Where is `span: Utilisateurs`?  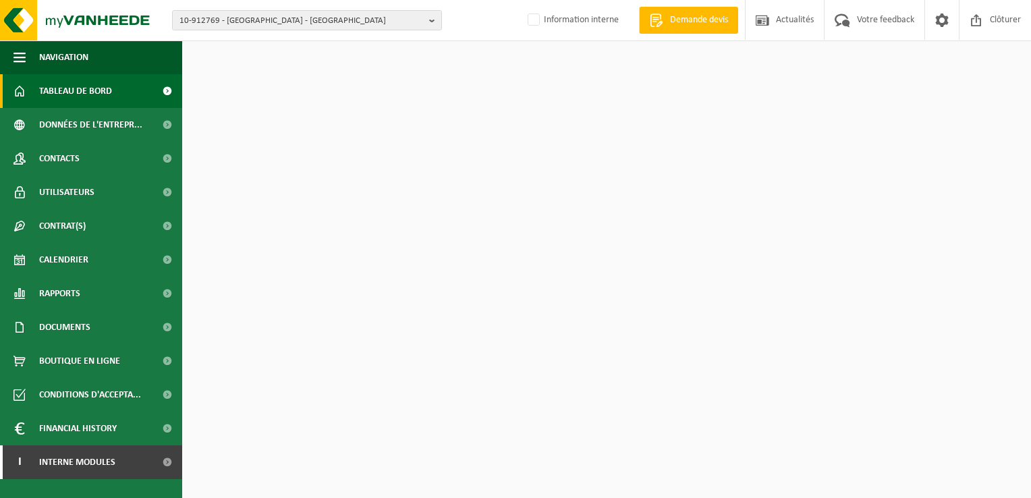
span: Utilisateurs is located at coordinates (67, 192).